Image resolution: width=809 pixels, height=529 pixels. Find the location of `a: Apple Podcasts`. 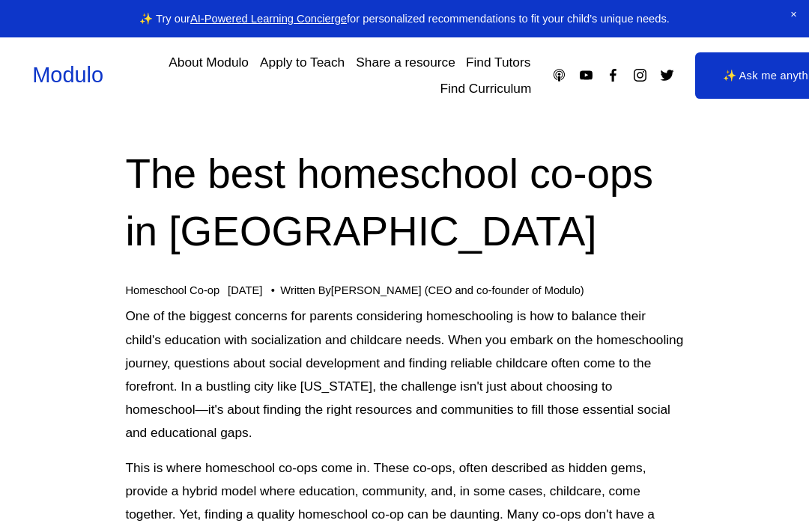

a: Apple Podcasts is located at coordinates (559, 75).